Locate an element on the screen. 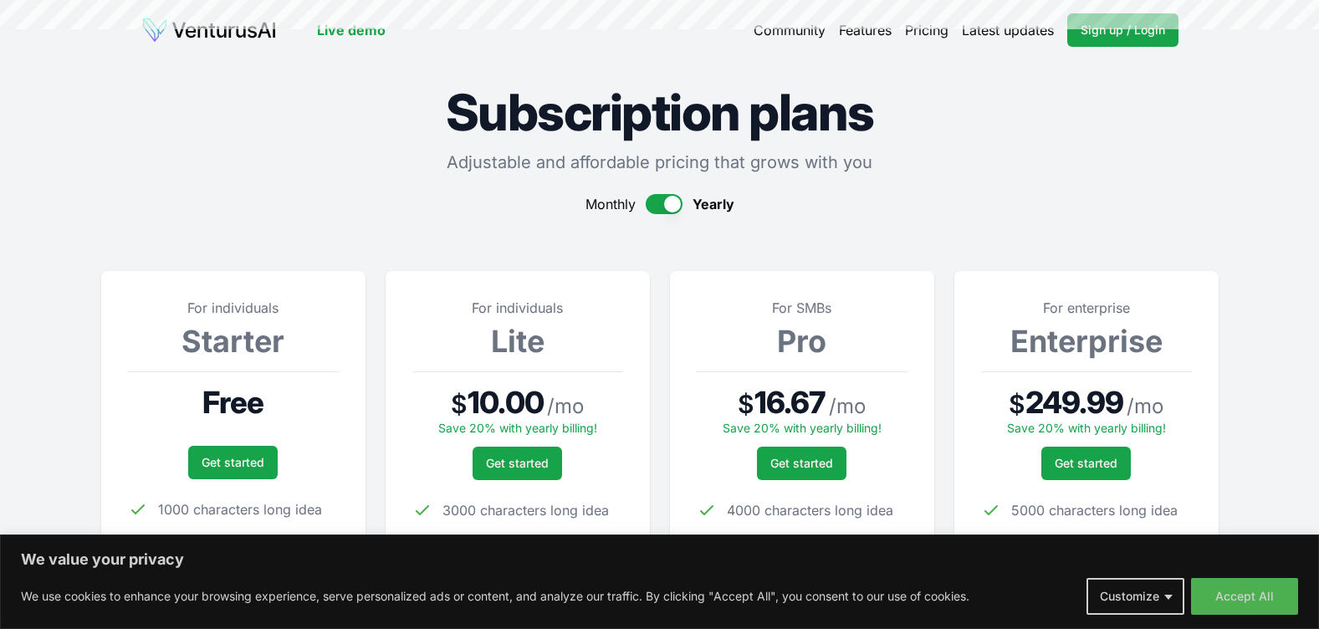 Image resolution: width=1319 pixels, height=629 pixels. span: Pitch deck generation is located at coordinates (795, 544).